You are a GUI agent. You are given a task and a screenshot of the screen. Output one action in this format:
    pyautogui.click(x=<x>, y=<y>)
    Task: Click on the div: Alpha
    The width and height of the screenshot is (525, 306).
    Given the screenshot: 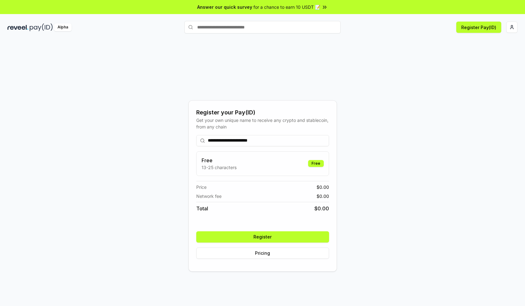 What is the action you would take?
    pyautogui.click(x=63, y=27)
    